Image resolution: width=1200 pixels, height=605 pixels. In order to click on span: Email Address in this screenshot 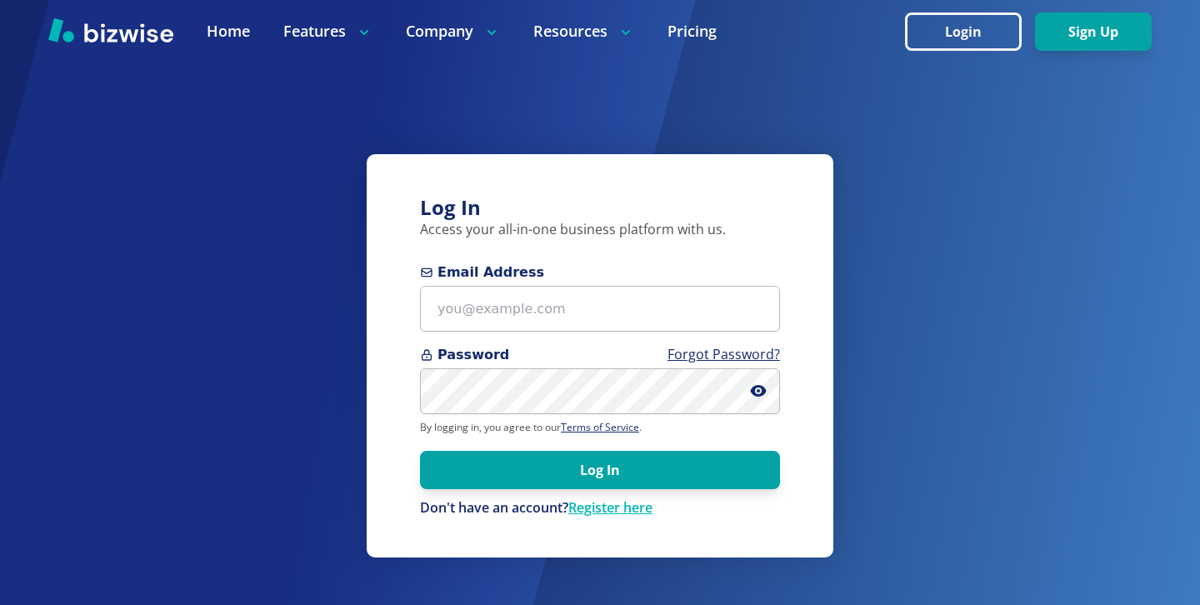, I will do `click(600, 272)`.